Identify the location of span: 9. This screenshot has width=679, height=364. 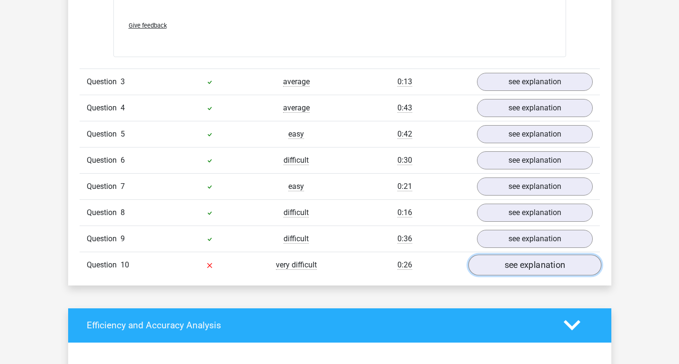
(122, 239).